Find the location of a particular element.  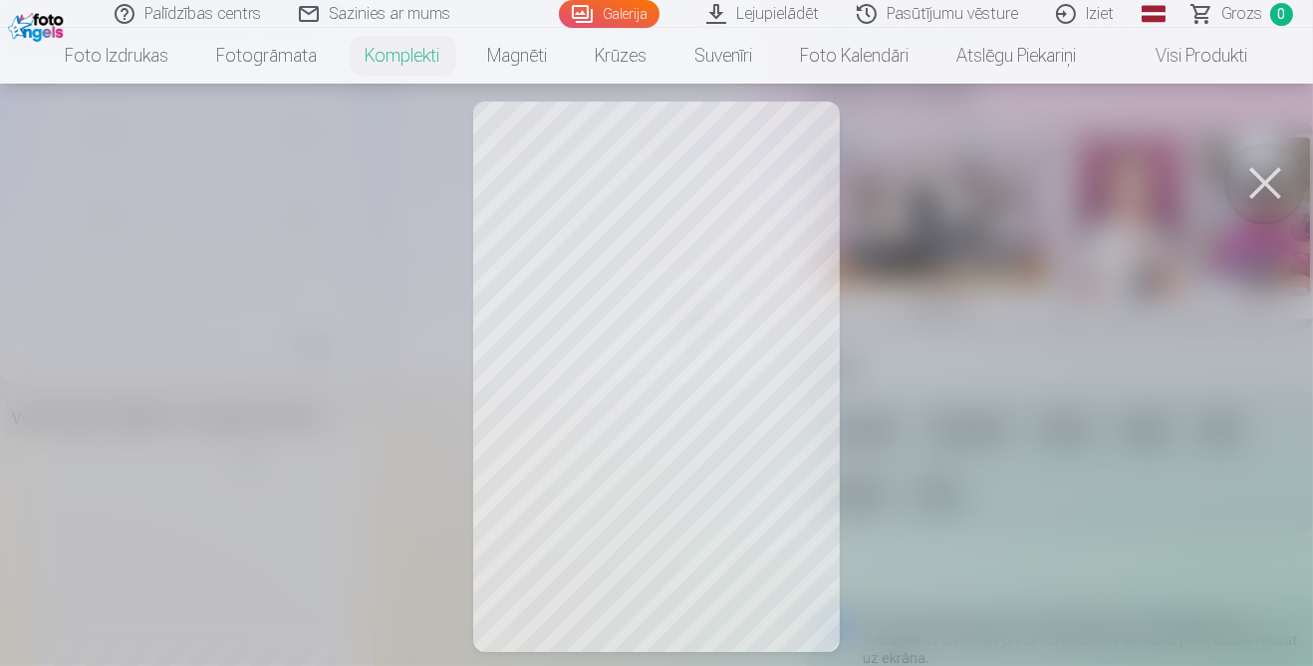

img: /fa1 is located at coordinates (38, 25).